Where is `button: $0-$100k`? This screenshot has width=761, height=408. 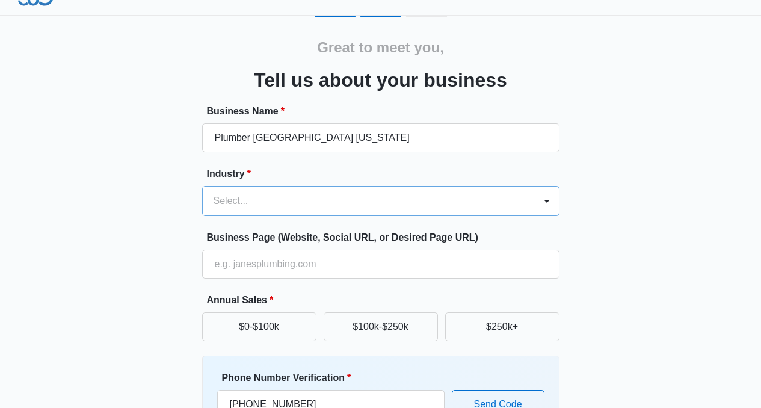 button: $0-$100k is located at coordinates (259, 327).